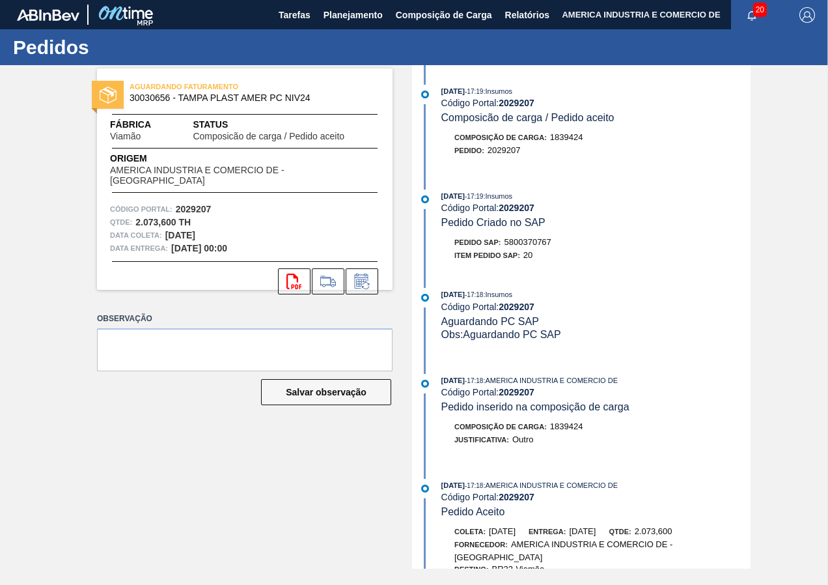 This screenshot has width=828, height=585. I want to click on span: Data coleta:, so click(136, 235).